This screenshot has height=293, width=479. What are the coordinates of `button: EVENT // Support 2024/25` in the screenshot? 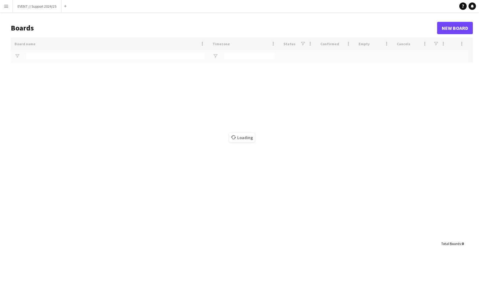 It's located at (37, 6).